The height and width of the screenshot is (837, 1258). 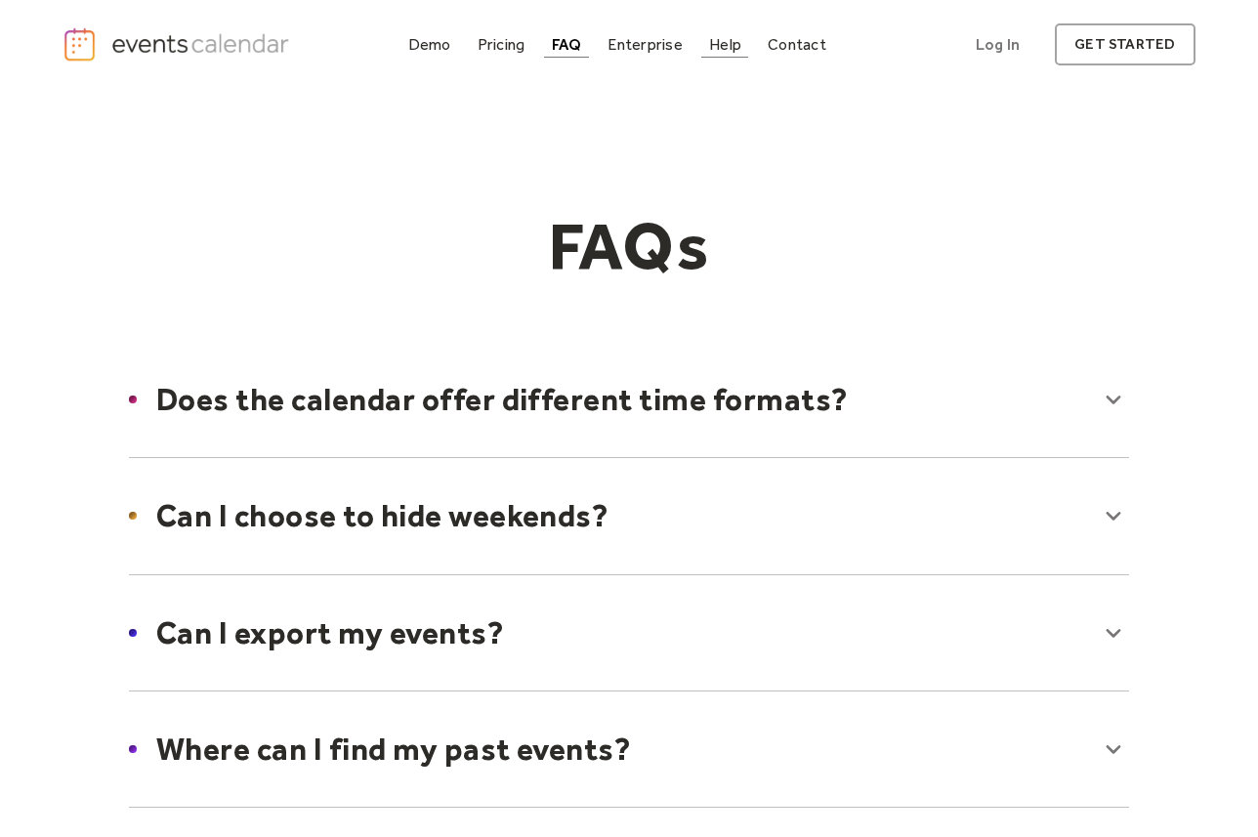 I want to click on a: Demo, so click(x=430, y=44).